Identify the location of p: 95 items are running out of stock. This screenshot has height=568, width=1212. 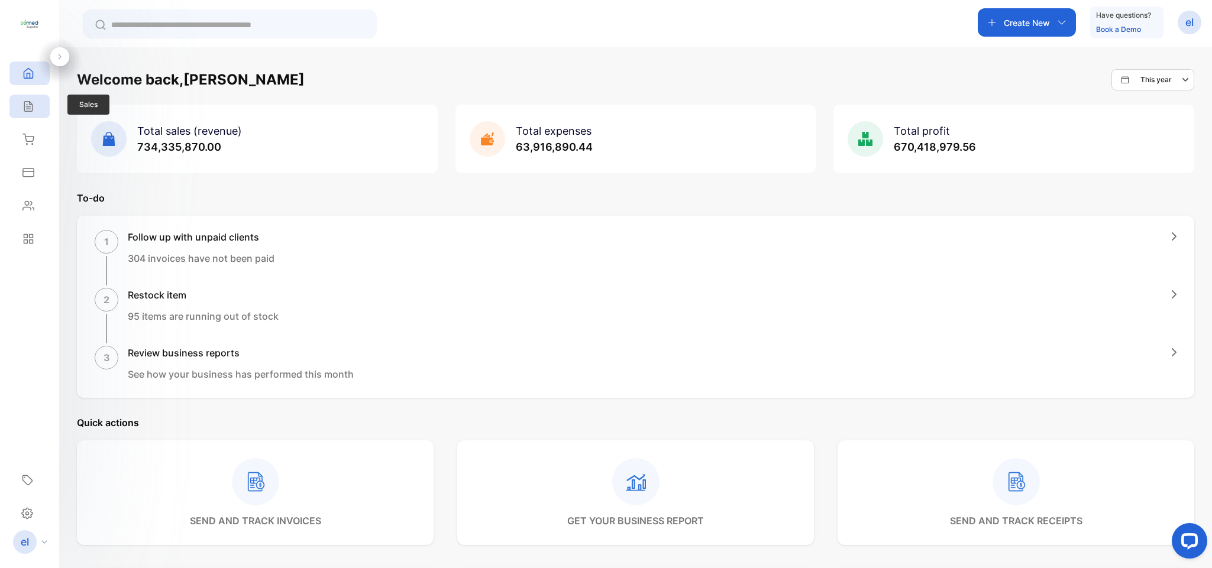
(203, 316).